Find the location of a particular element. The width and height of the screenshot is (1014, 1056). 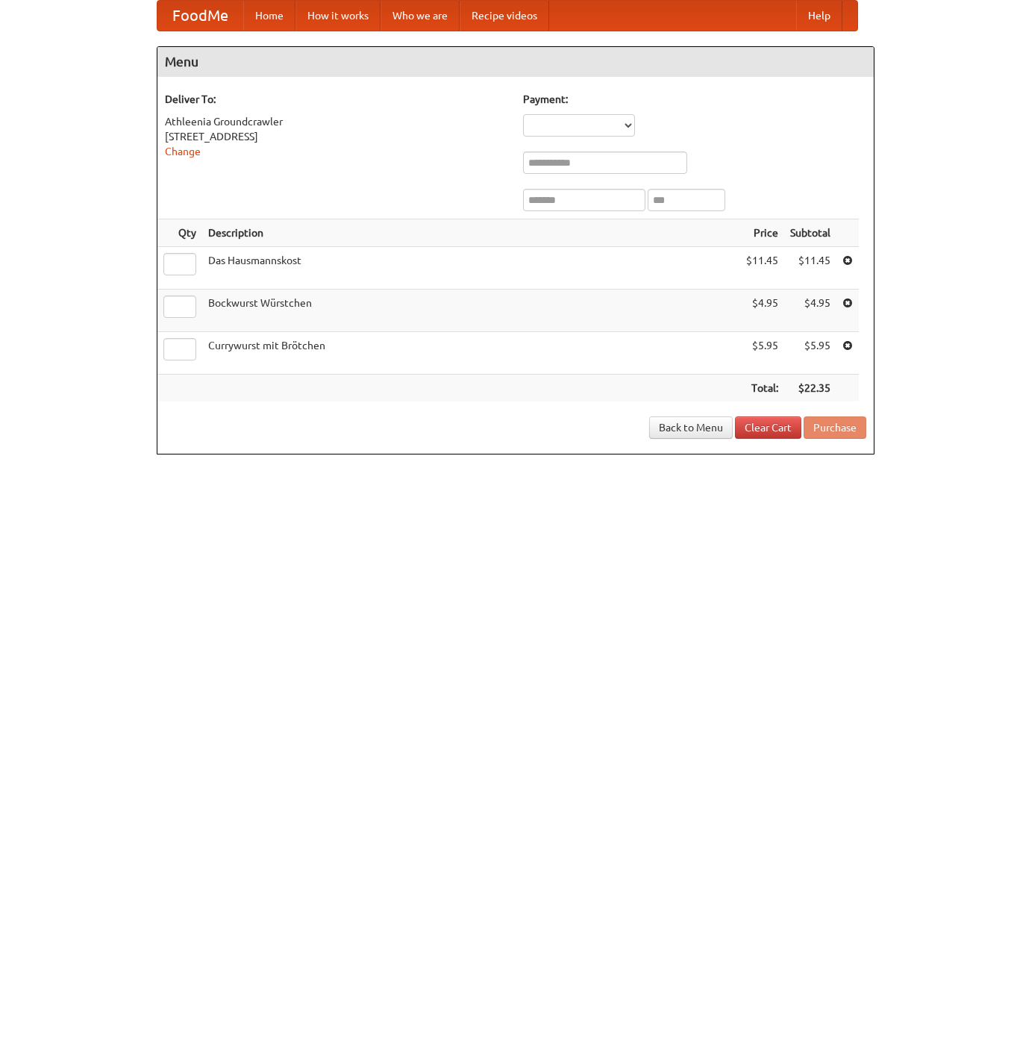

th: Qty is located at coordinates (180, 233).